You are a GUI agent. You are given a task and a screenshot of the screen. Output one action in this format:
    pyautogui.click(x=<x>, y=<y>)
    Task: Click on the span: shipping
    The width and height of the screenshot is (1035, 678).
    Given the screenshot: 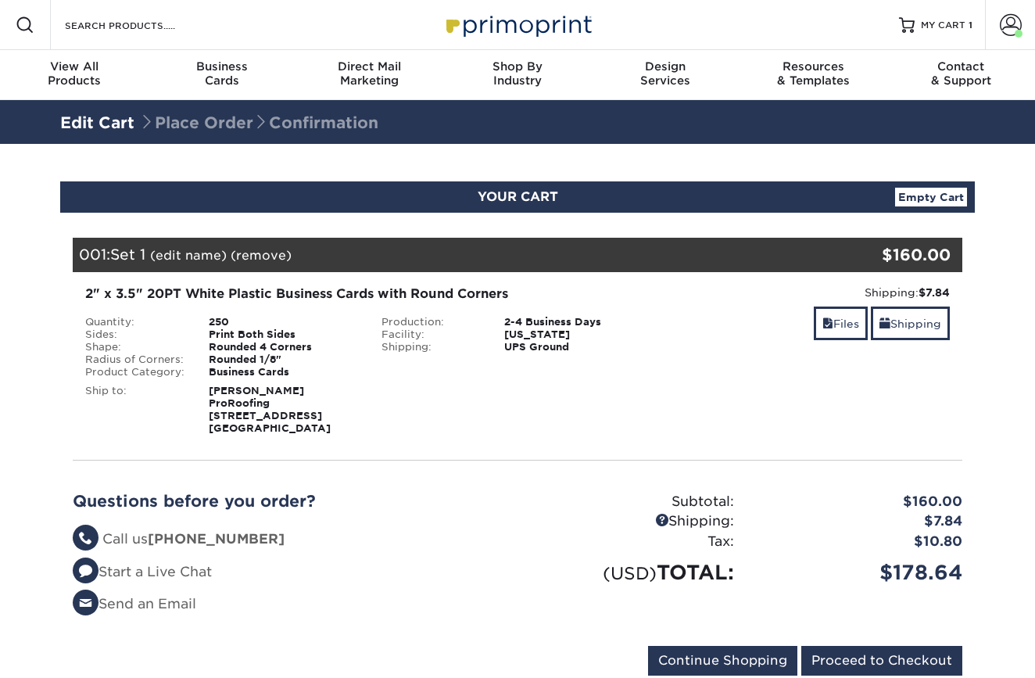 What is the action you would take?
    pyautogui.click(x=885, y=324)
    